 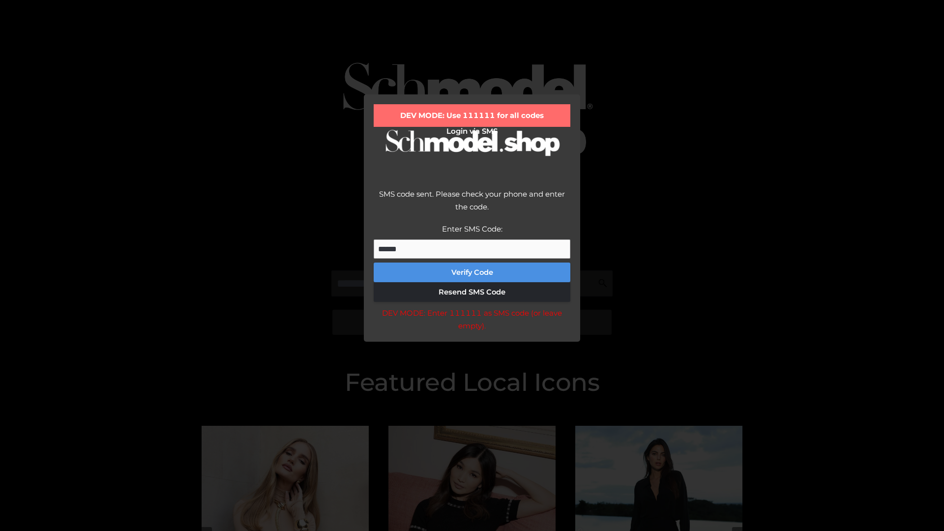 I want to click on div: SMS code sent. Please check your phone and enter the code., so click(x=472, y=205).